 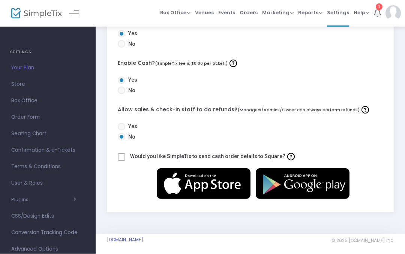 I want to click on span: Orders, so click(x=248, y=13).